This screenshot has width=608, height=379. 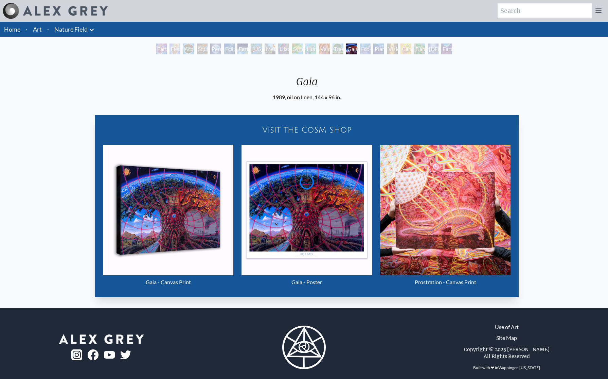 What do you see at coordinates (507, 338) in the screenshot?
I see `a: Site Map` at bounding box center [507, 338].